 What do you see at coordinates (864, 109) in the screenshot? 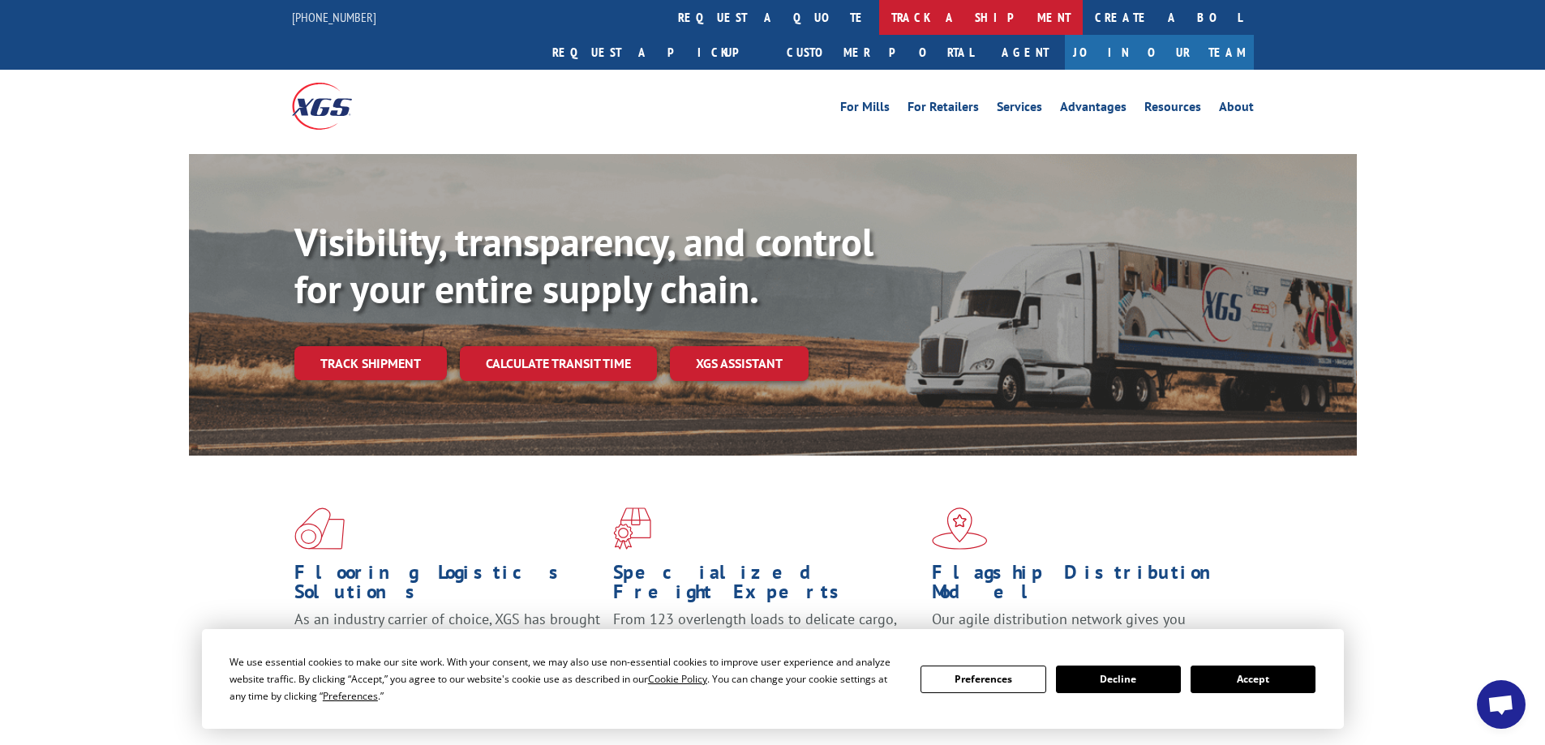
I see `a: For Mills` at bounding box center [864, 109].